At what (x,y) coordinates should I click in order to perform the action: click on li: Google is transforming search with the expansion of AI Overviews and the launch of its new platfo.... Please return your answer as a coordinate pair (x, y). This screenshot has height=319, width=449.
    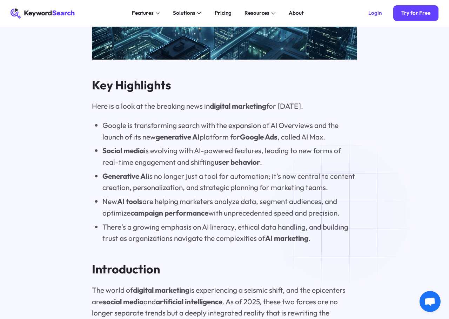
    Looking at the image, I should click on (230, 131).